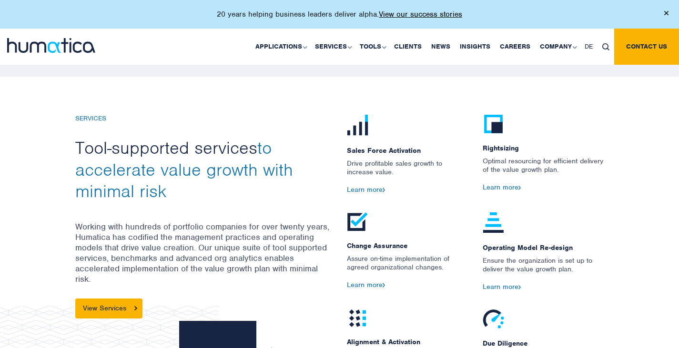 This screenshot has height=348, width=679. Describe the element at coordinates (109, 309) in the screenshot. I see `a: View Services` at that location.